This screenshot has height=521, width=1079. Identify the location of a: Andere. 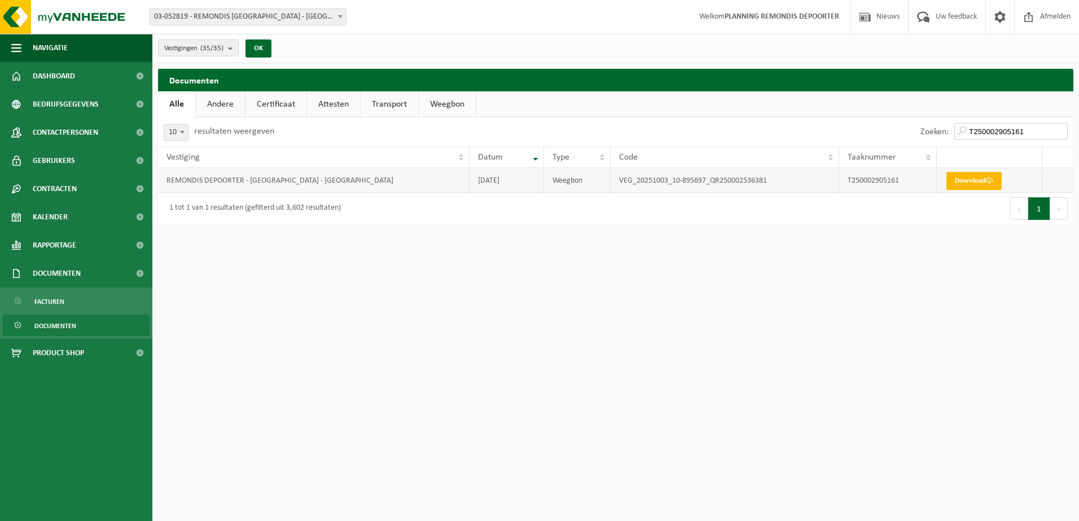
(220, 104).